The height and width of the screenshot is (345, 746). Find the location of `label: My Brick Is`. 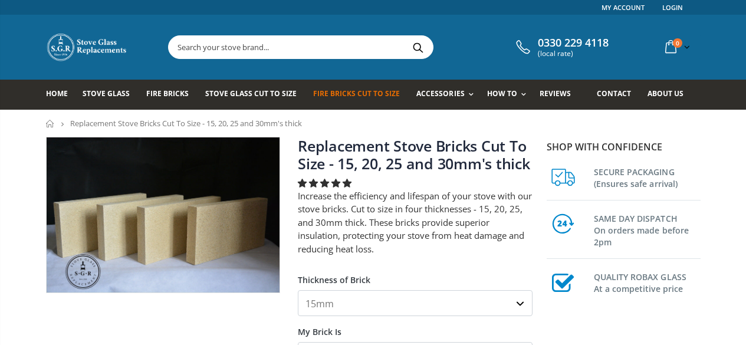

label: My Brick Is is located at coordinates (415, 327).